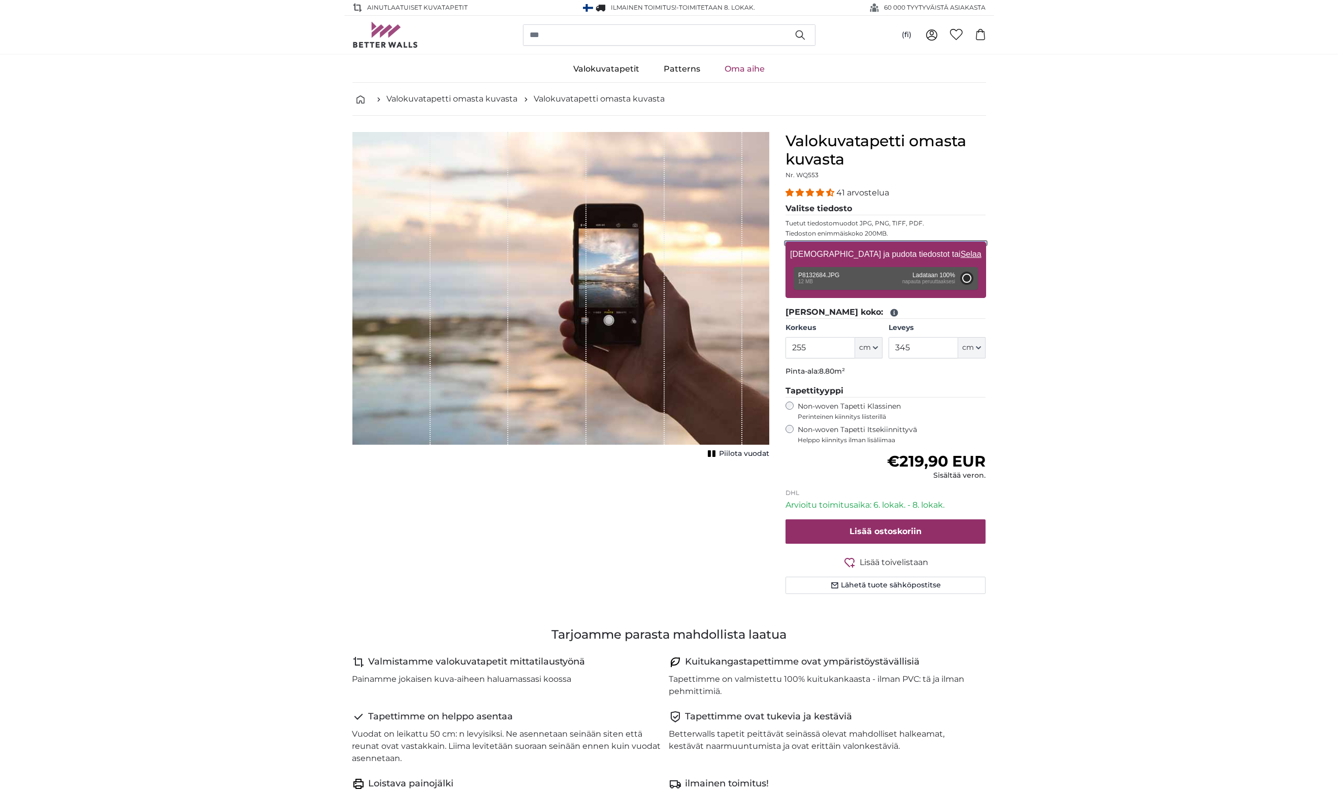 This screenshot has height=793, width=1338. What do you see at coordinates (937, 328) in the screenshot?
I see `label: Leveys` at bounding box center [937, 328].